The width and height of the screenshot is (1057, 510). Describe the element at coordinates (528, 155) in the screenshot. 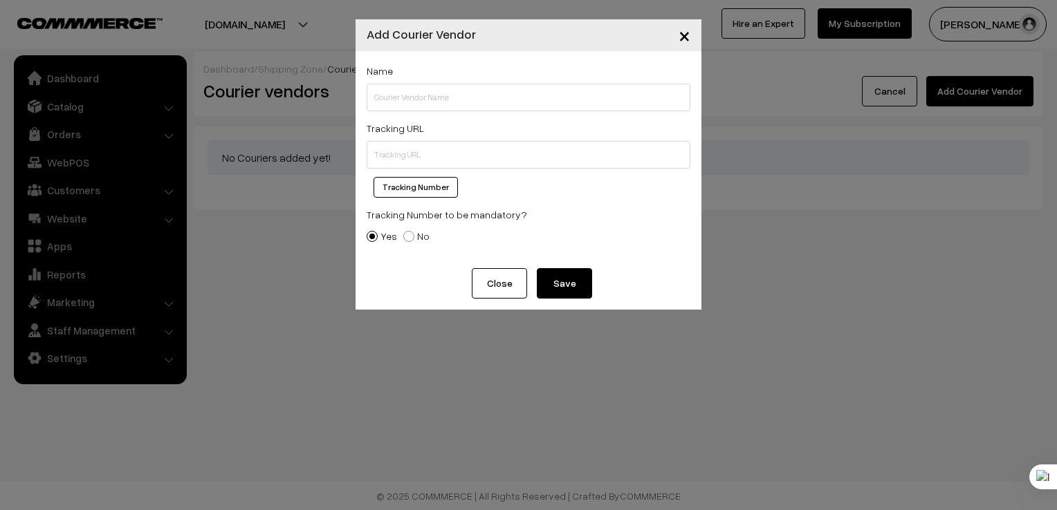

I see `input: Tracking URL` at that location.